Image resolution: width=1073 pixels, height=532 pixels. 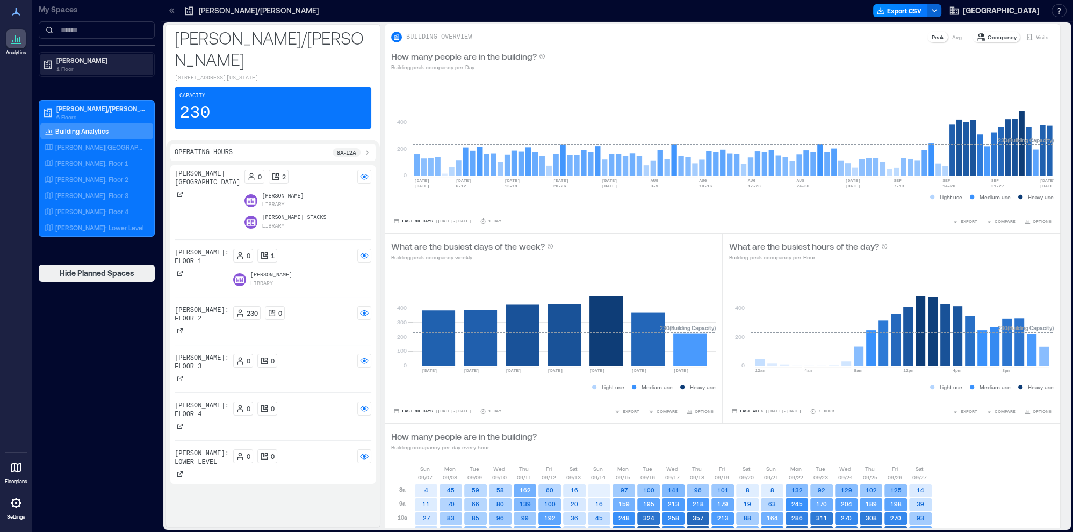 I want to click on p: Building peak occupancy per Day, so click(x=468, y=67).